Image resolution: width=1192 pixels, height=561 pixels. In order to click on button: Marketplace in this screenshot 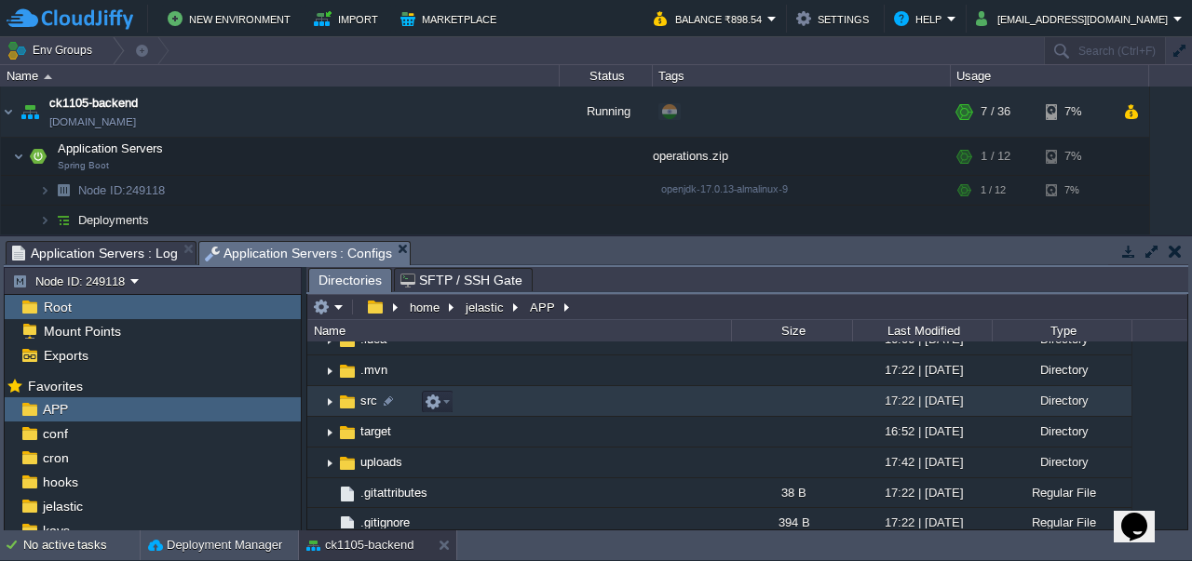, I will do `click(451, 19)`.